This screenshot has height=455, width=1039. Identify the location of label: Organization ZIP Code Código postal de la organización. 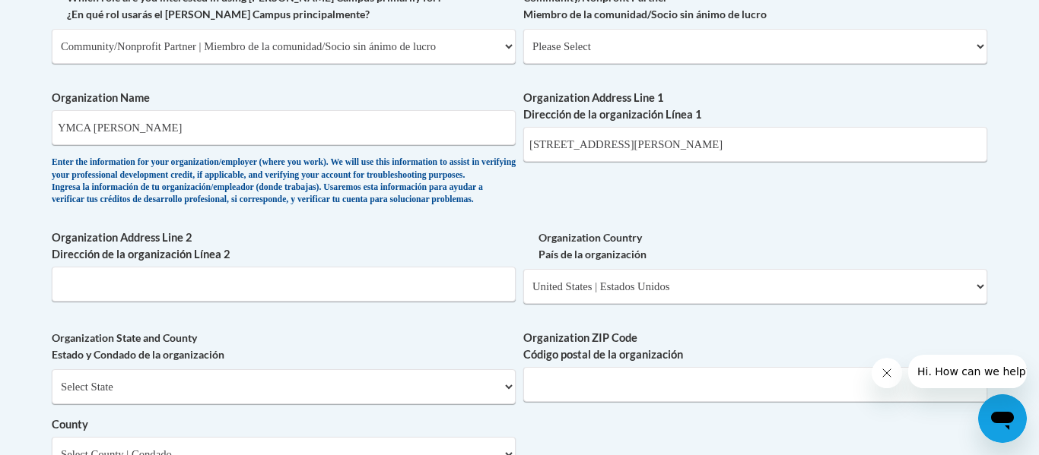
(755, 347).